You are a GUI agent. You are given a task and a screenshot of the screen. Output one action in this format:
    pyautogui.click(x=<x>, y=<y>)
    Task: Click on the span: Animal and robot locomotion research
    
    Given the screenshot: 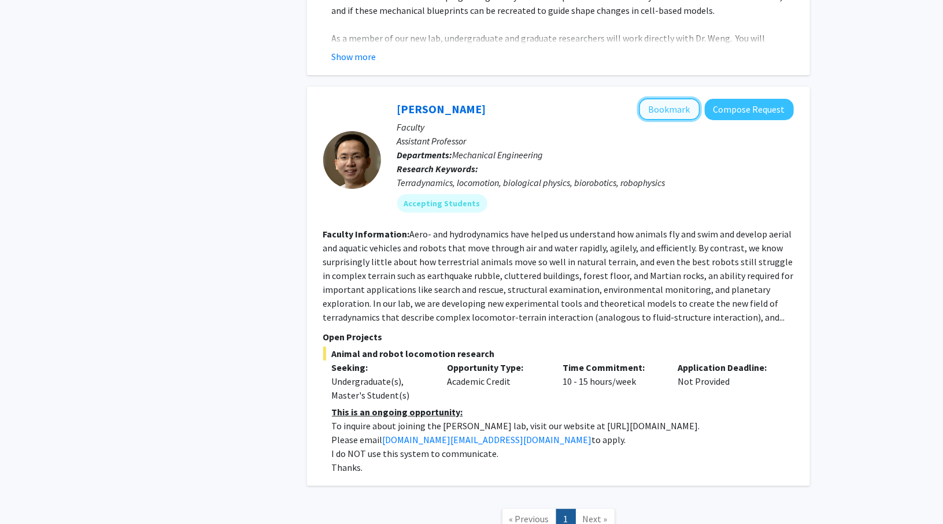 What is the action you would take?
    pyautogui.click(x=558, y=354)
    